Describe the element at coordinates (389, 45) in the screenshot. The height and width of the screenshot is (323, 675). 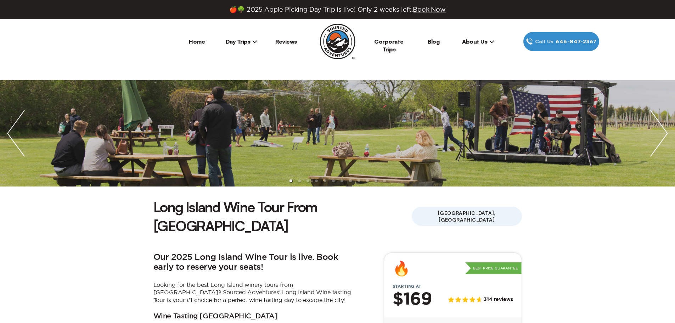
I see `a: Corporate Trips` at that location.